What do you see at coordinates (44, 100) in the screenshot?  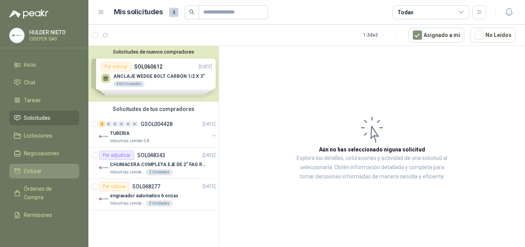 I see `a: Tareas` at bounding box center [44, 100].